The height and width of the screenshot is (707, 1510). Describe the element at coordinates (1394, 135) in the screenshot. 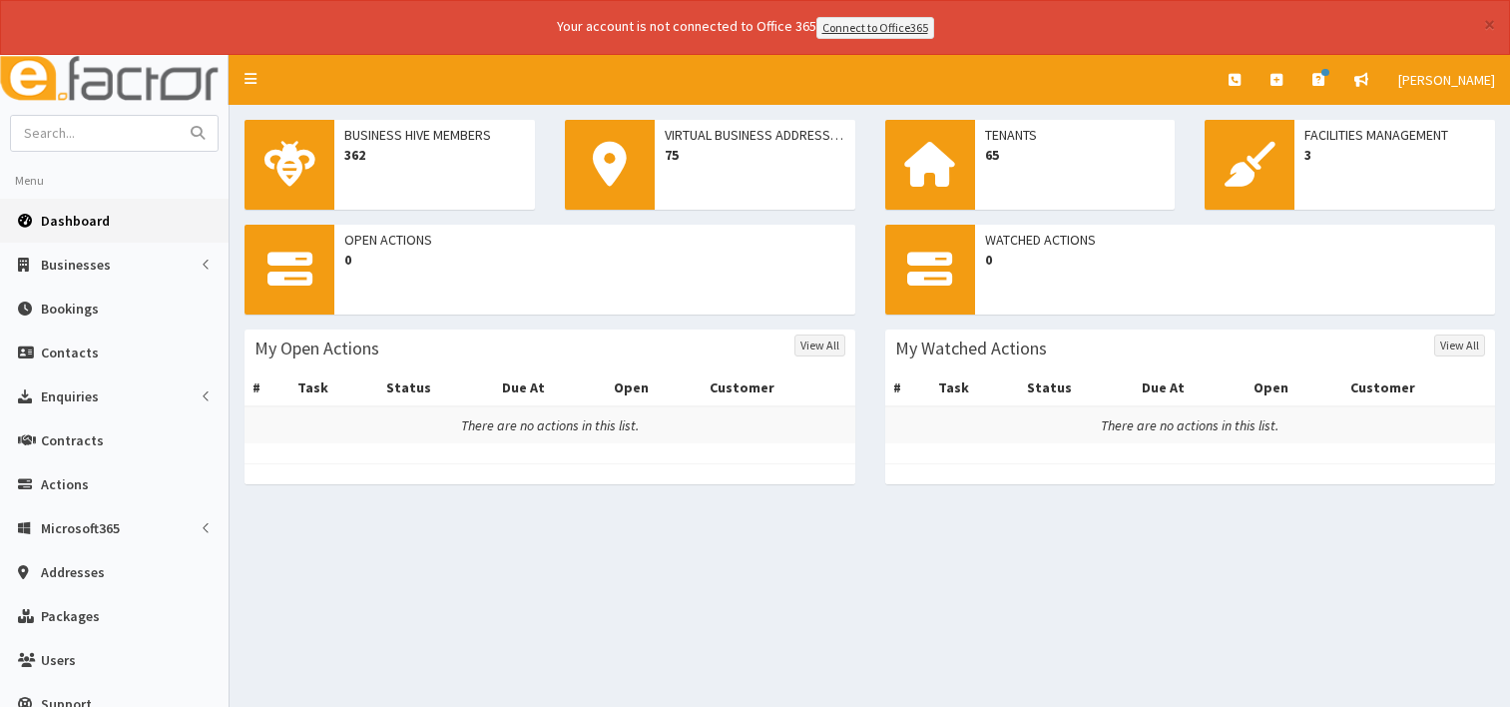

I see `span: Facilities Management` at that location.